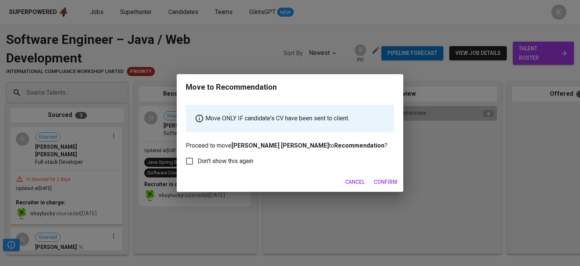 Image resolution: width=580 pixels, height=266 pixels. What do you see at coordinates (226, 161) in the screenshot?
I see `span: Don't show this again` at bounding box center [226, 161].